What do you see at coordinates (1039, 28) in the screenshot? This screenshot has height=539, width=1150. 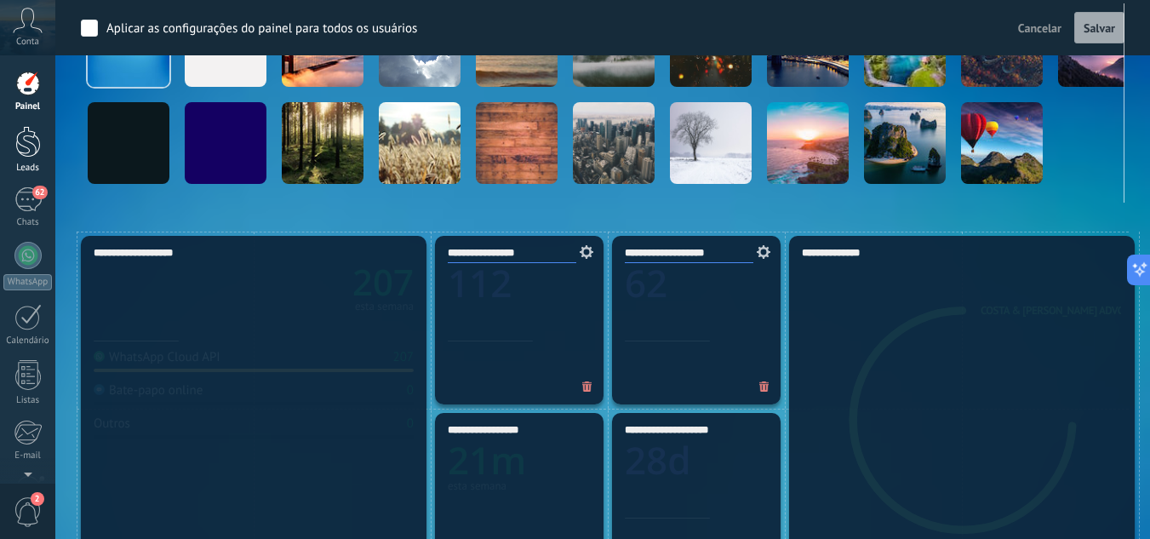 I see `button: Cancelar` at bounding box center [1039, 28].